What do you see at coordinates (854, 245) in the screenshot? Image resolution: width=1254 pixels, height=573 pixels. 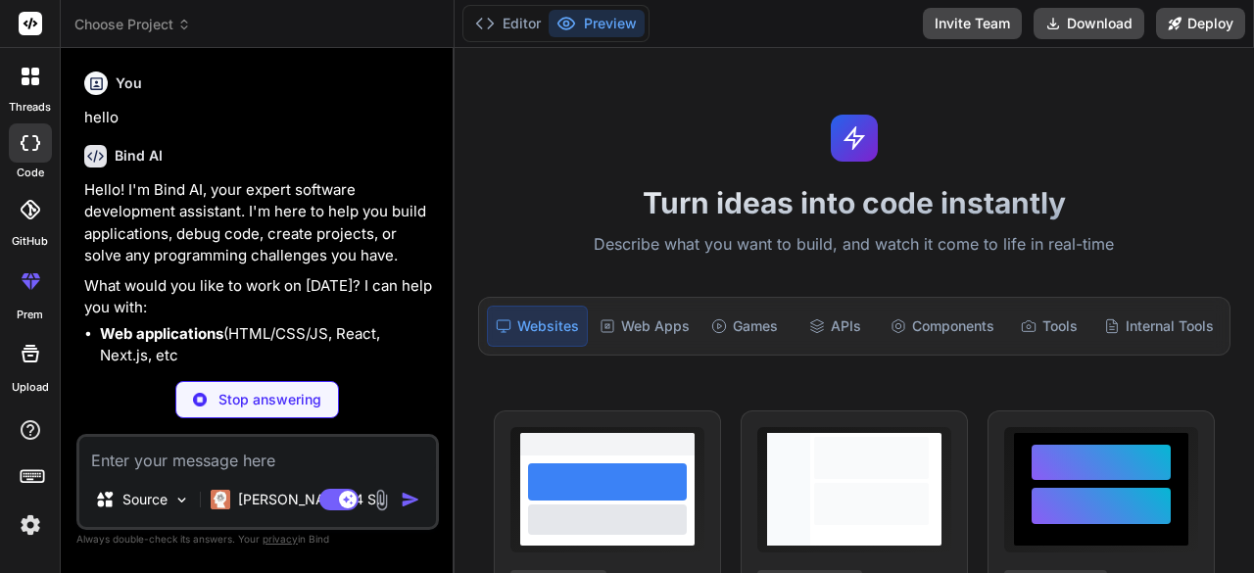 I see `p: Describe what you want to build, and watch it come to life in real-time` at bounding box center [854, 245].